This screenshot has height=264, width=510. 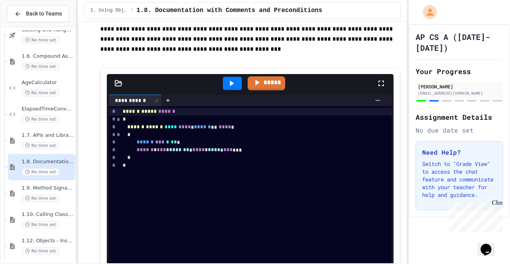 I want to click on div: No due date set, so click(x=460, y=130).